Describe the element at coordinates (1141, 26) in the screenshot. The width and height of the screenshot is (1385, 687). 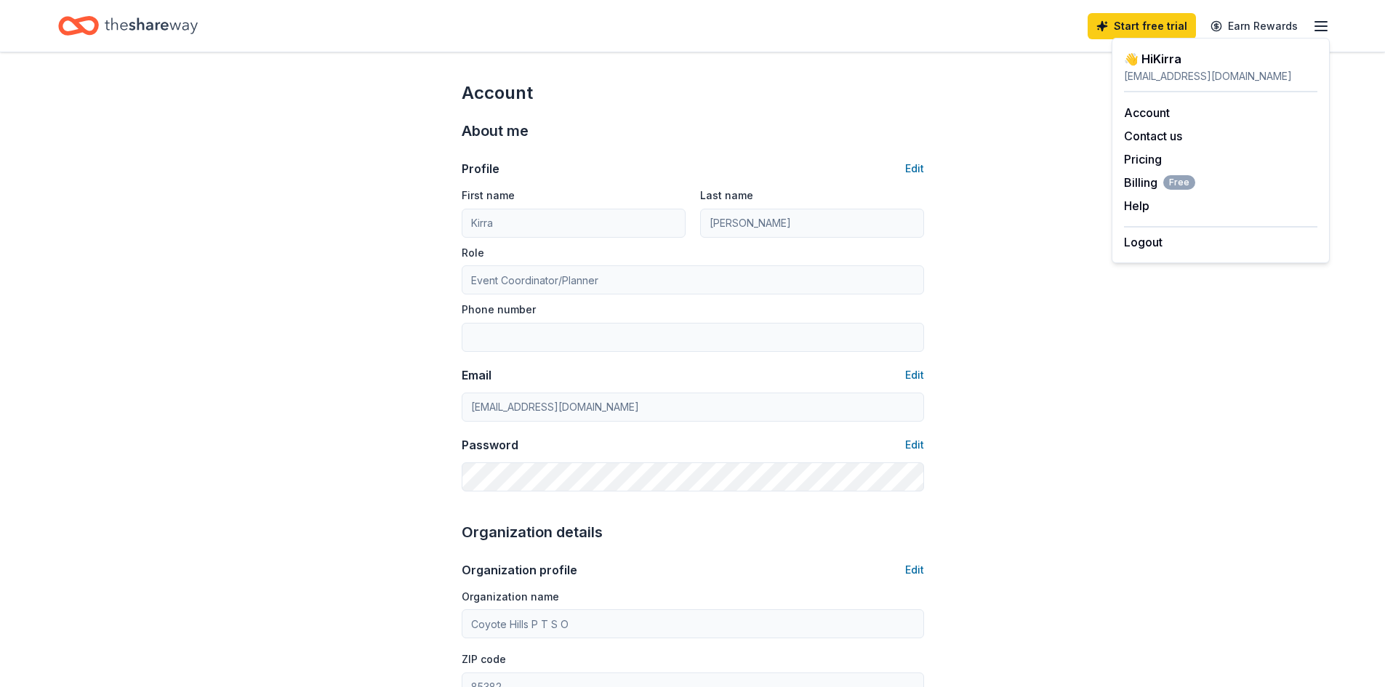
I see `a: Start free trial` at that location.